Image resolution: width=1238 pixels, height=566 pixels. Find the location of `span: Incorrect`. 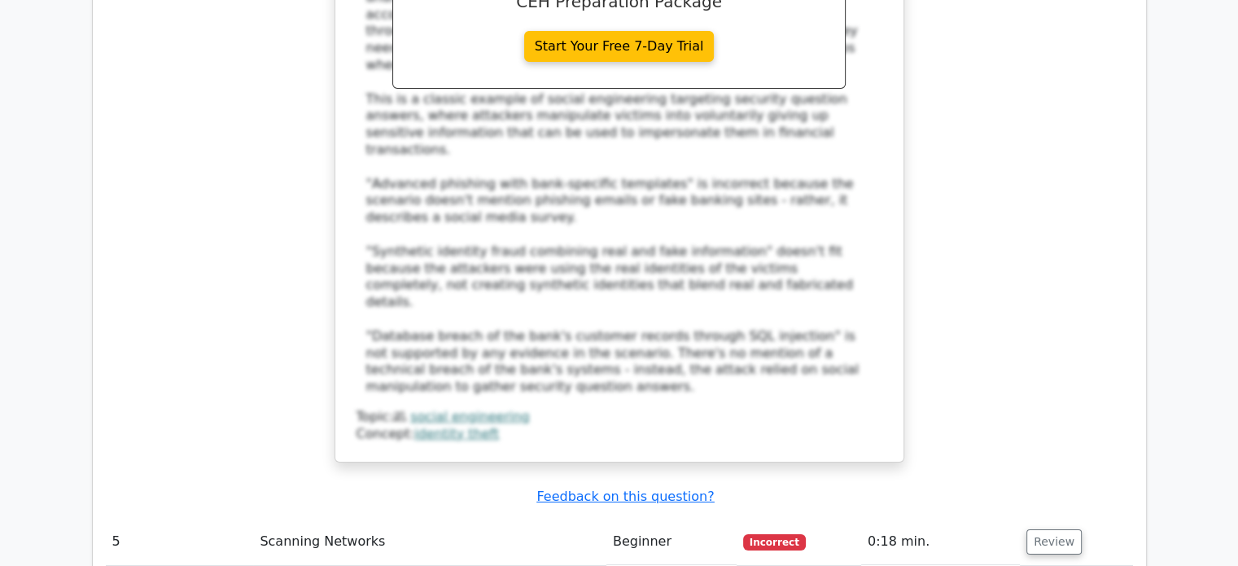

span: Incorrect is located at coordinates (774, 542).